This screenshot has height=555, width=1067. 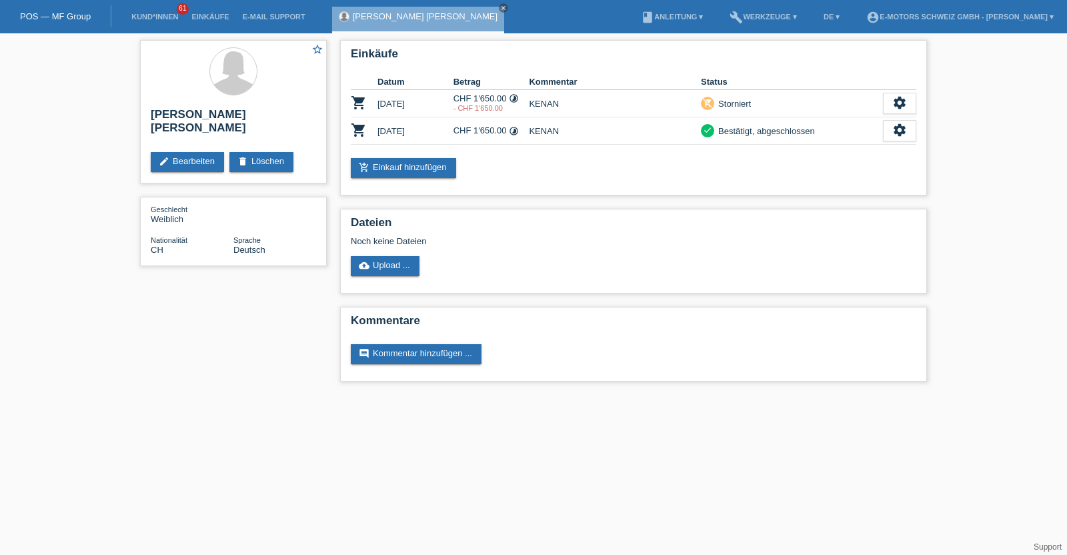 I want to click on a: cloud_uploadUpload ..., so click(x=385, y=266).